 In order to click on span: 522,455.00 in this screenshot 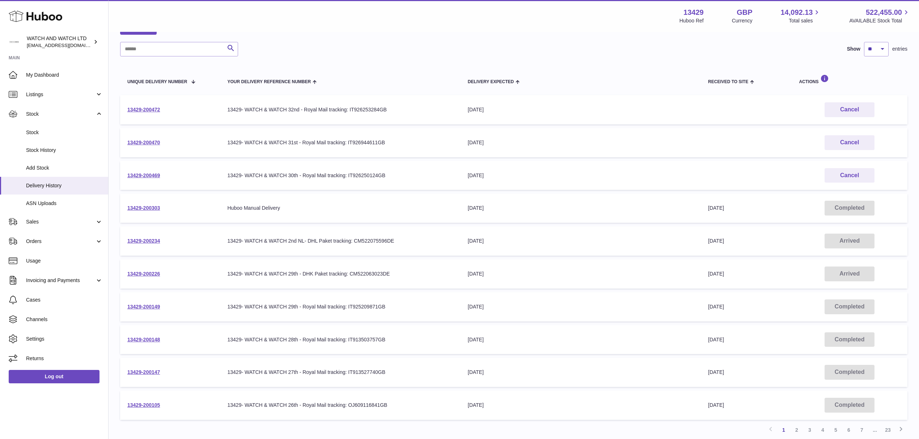, I will do `click(884, 12)`.